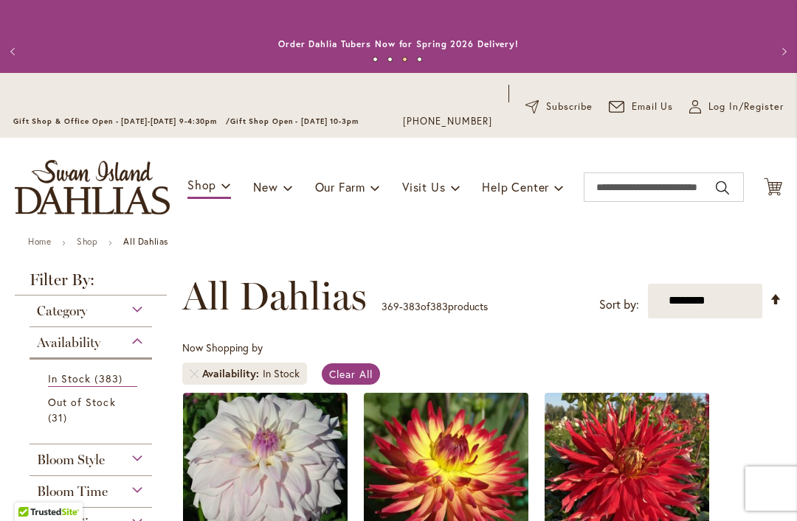 Image resolution: width=797 pixels, height=521 pixels. What do you see at coordinates (222, 347) in the screenshot?
I see `span: Now Shopping by` at bounding box center [222, 347].